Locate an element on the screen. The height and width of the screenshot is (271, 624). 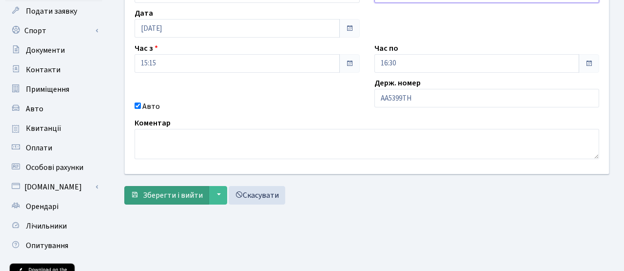
label: Час по is located at coordinates (386, 48).